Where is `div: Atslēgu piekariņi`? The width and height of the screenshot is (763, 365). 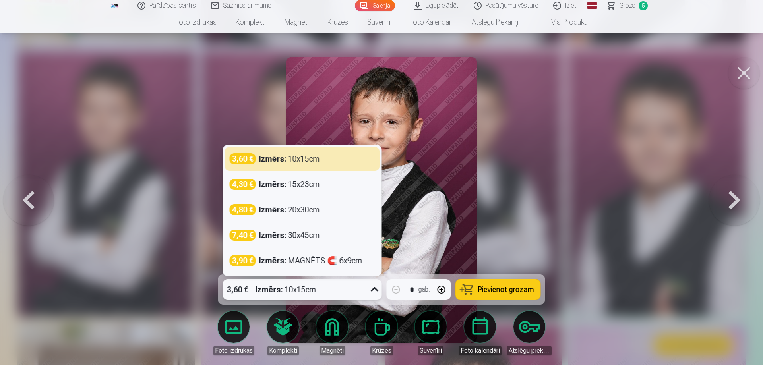 div: Atslēgu piekariņi is located at coordinates (529, 351).